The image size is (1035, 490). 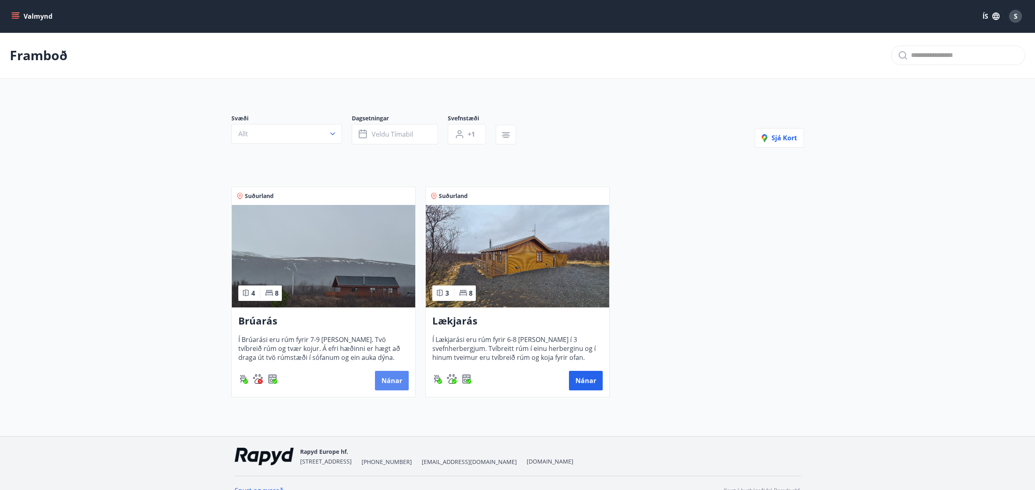 What do you see at coordinates (779, 138) in the screenshot?
I see `span: Sjá kort` at bounding box center [779, 138].